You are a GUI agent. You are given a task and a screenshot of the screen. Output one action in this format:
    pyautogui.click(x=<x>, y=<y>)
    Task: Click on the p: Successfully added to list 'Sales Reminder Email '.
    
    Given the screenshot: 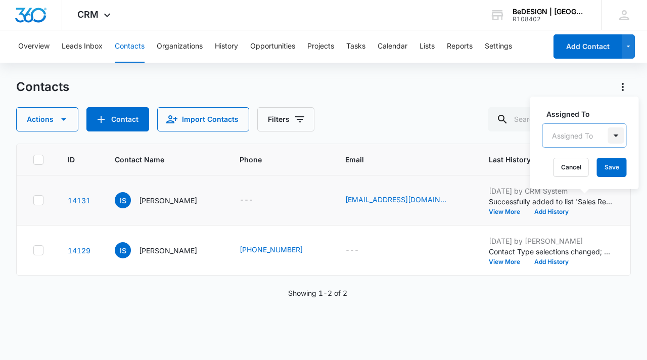 What is the action you would take?
    pyautogui.click(x=552, y=201)
    